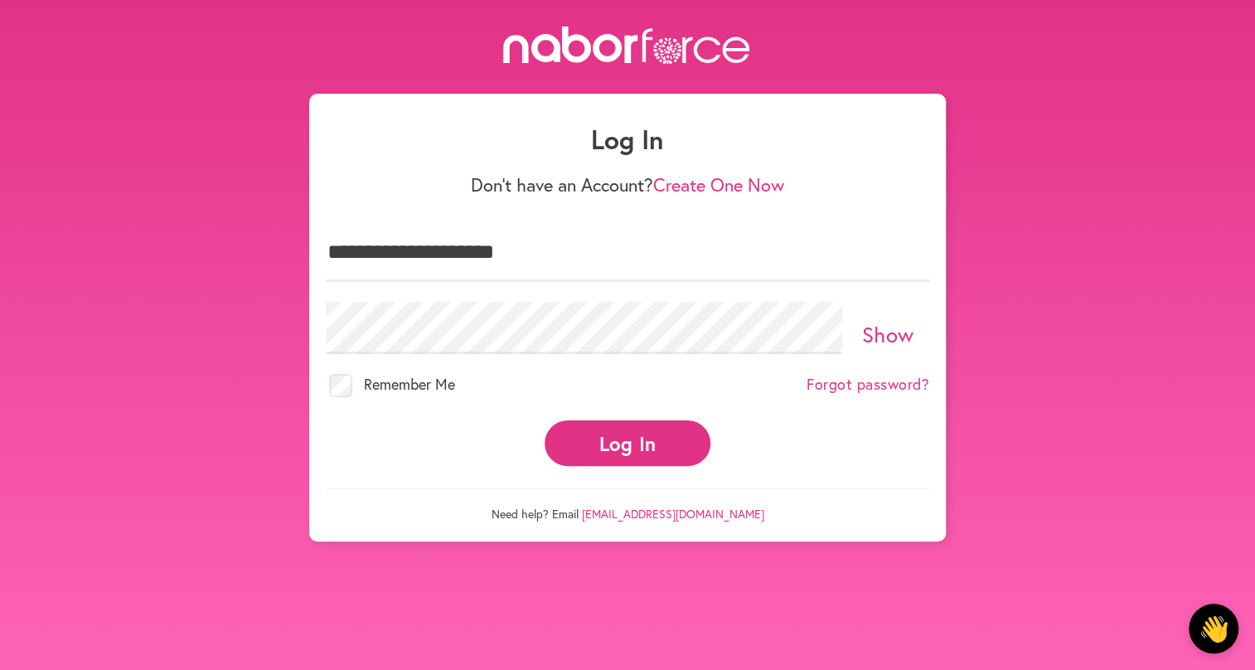 This screenshot has height=670, width=1255. What do you see at coordinates (409, 384) in the screenshot?
I see `span: Remember Me` at bounding box center [409, 384].